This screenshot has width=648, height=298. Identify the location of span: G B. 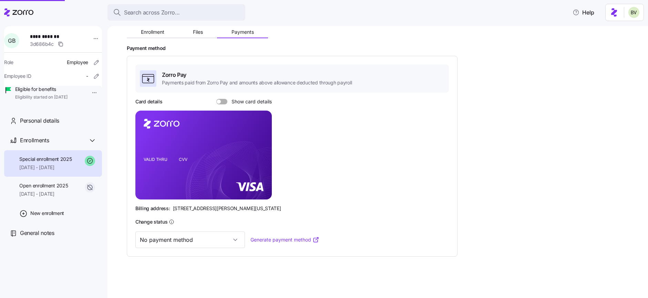
(11, 41).